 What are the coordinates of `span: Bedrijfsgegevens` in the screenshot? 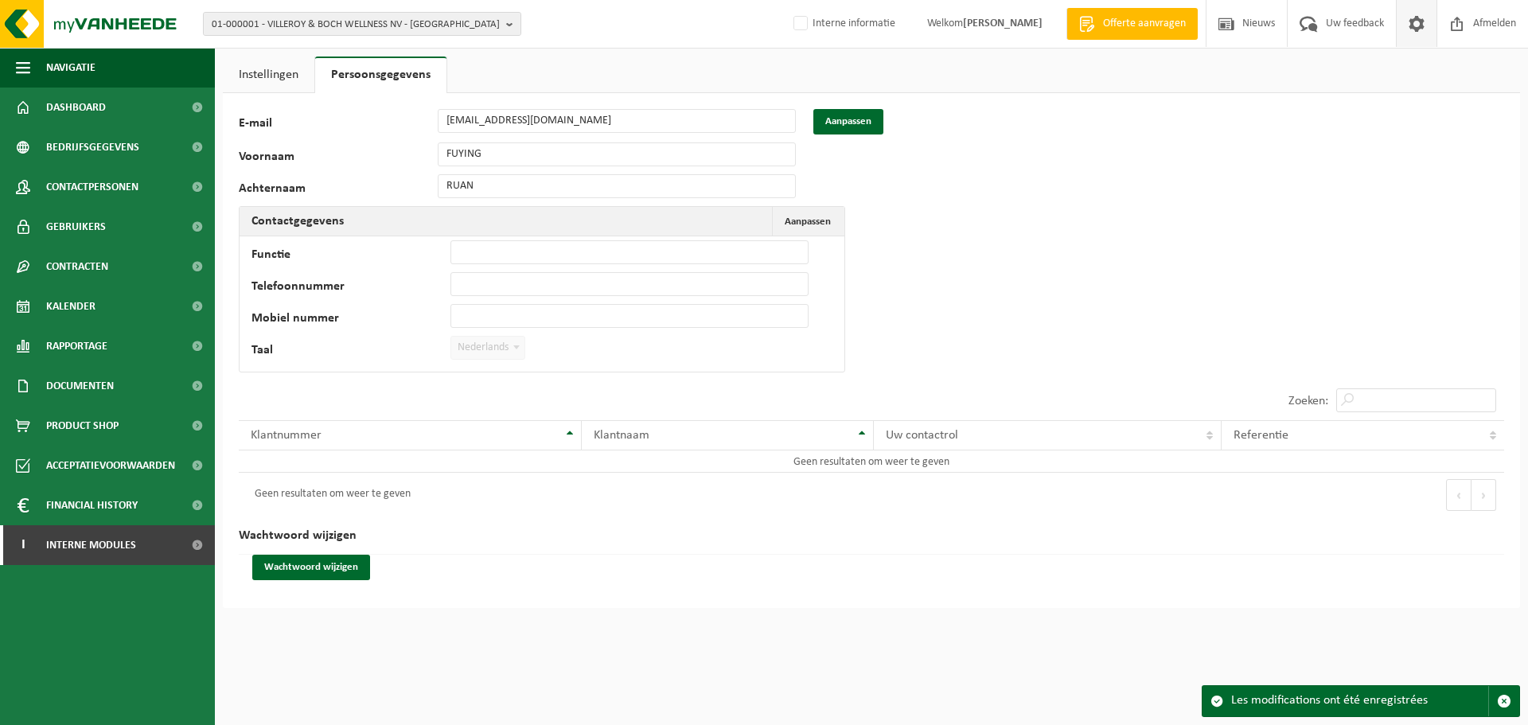 It's located at (92, 147).